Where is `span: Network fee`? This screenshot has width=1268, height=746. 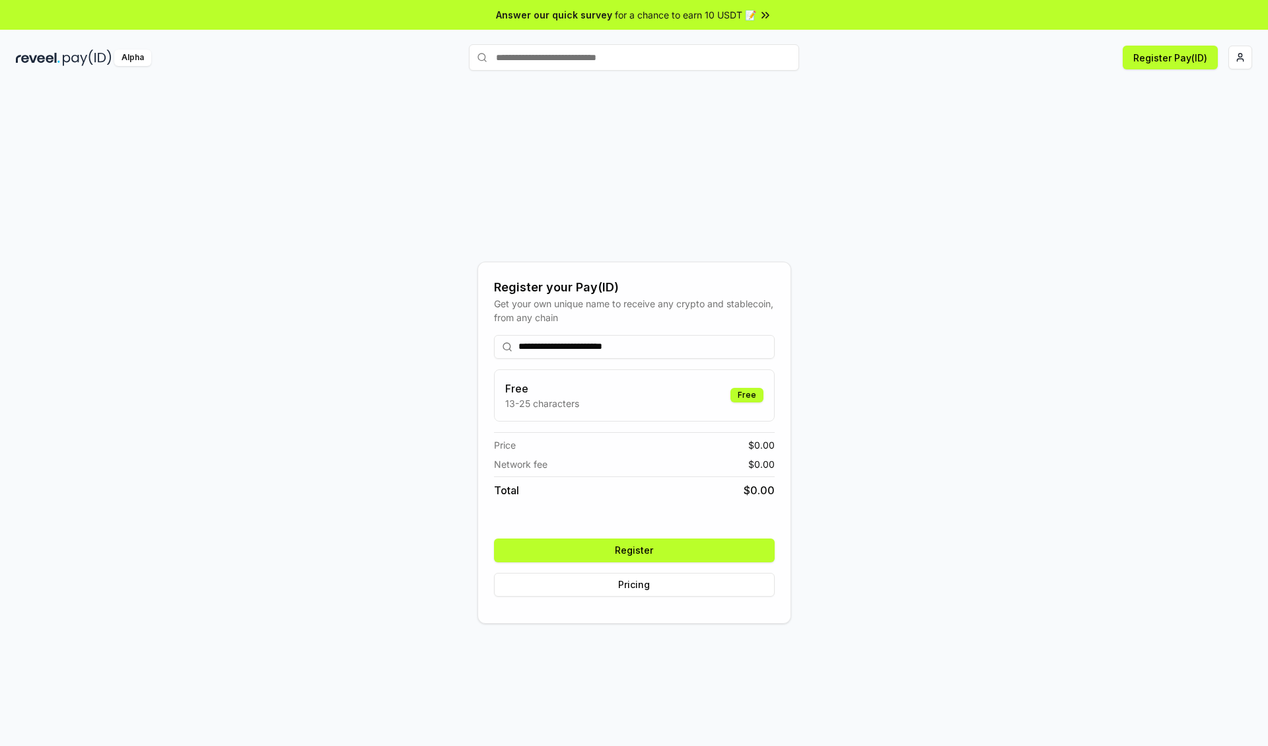 span: Network fee is located at coordinates (521, 464).